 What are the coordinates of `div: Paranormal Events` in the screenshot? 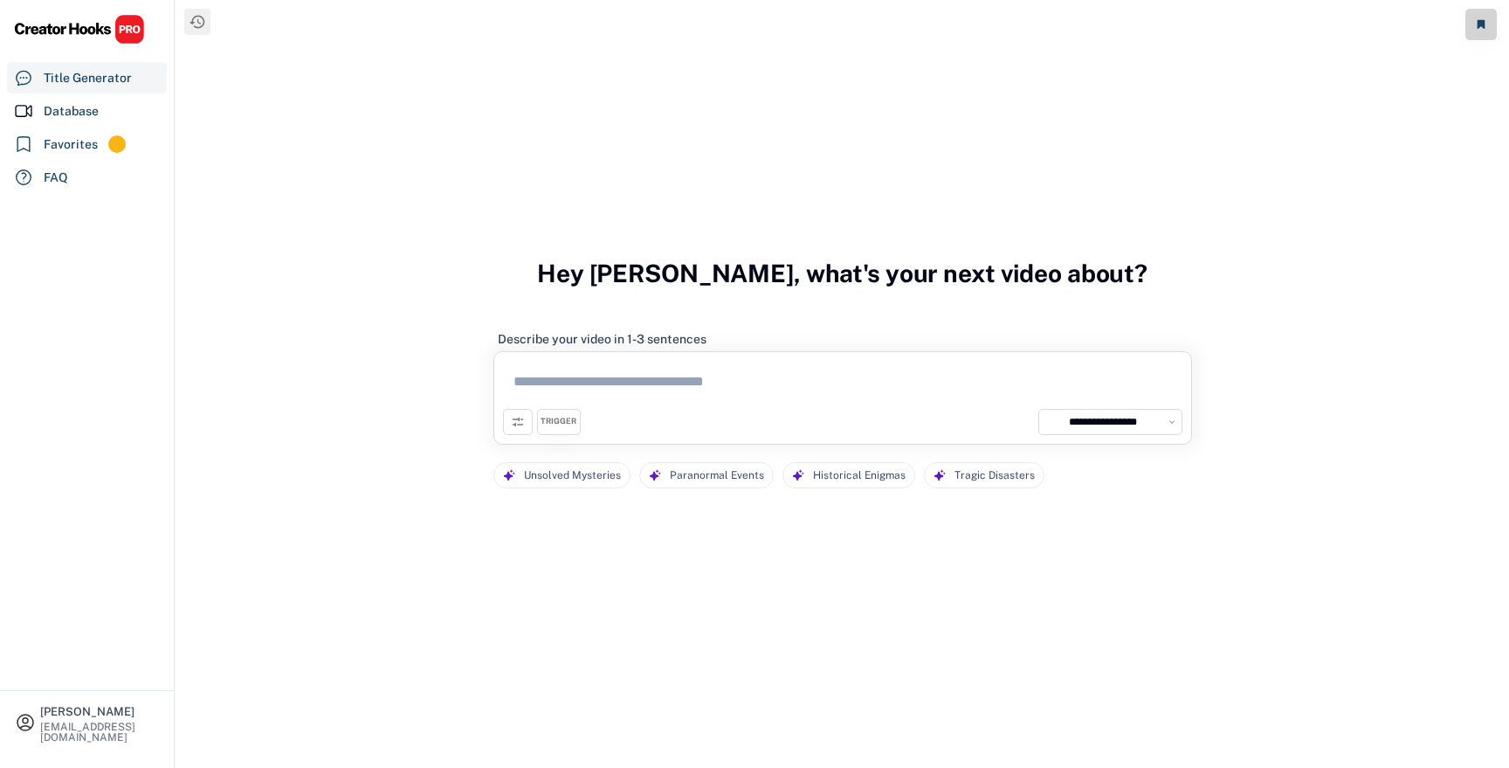 It's located at (717, 475).